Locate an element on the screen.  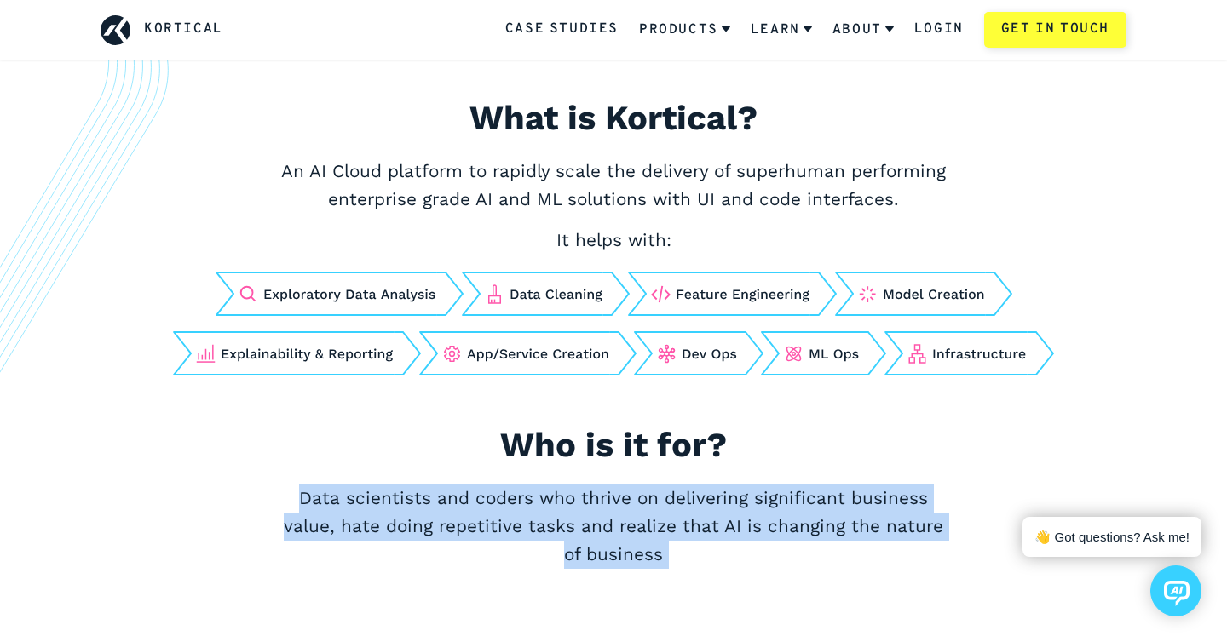
a: Products is located at coordinates (684, 30).